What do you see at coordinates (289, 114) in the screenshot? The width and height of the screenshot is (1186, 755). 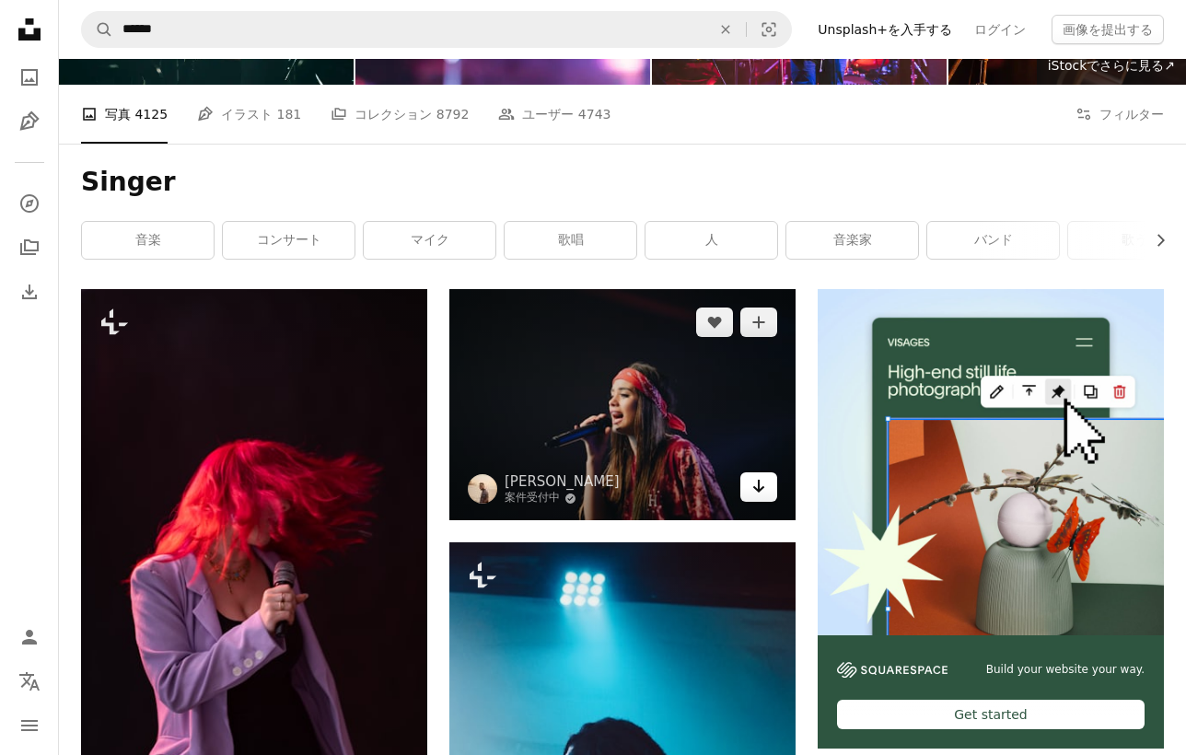 I see `span: 181` at bounding box center [289, 114].